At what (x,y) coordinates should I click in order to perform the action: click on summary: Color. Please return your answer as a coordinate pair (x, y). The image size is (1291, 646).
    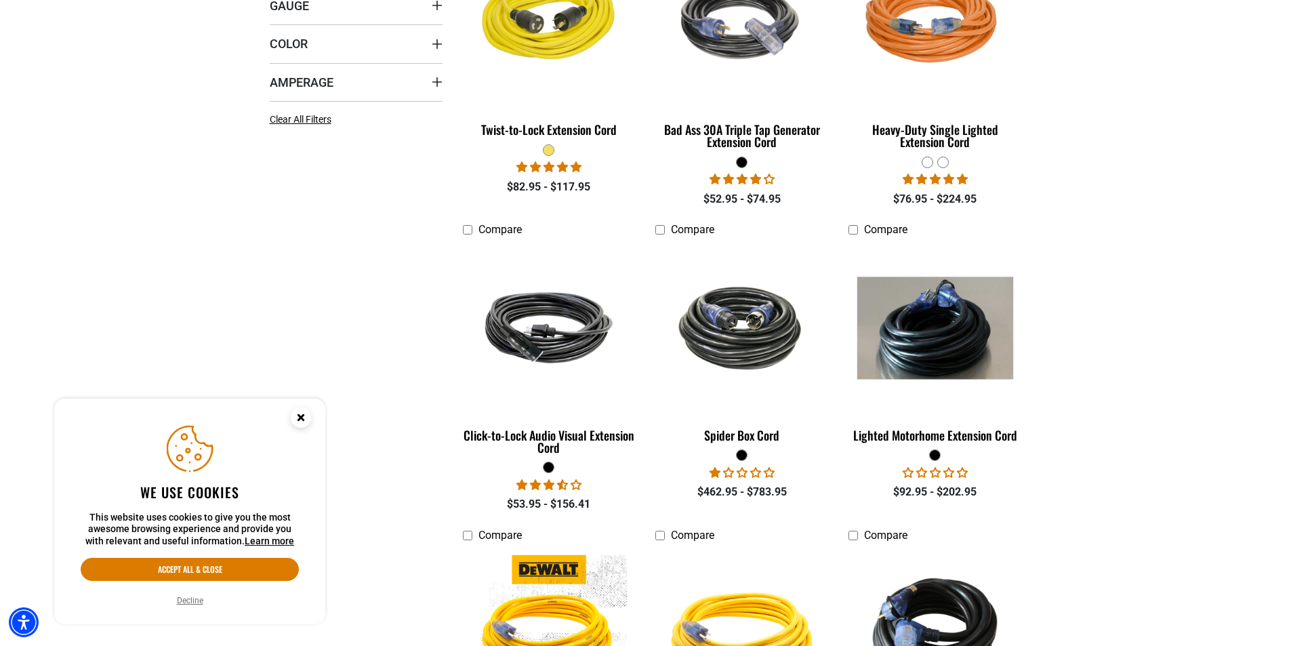
    Looking at the image, I should click on (356, 43).